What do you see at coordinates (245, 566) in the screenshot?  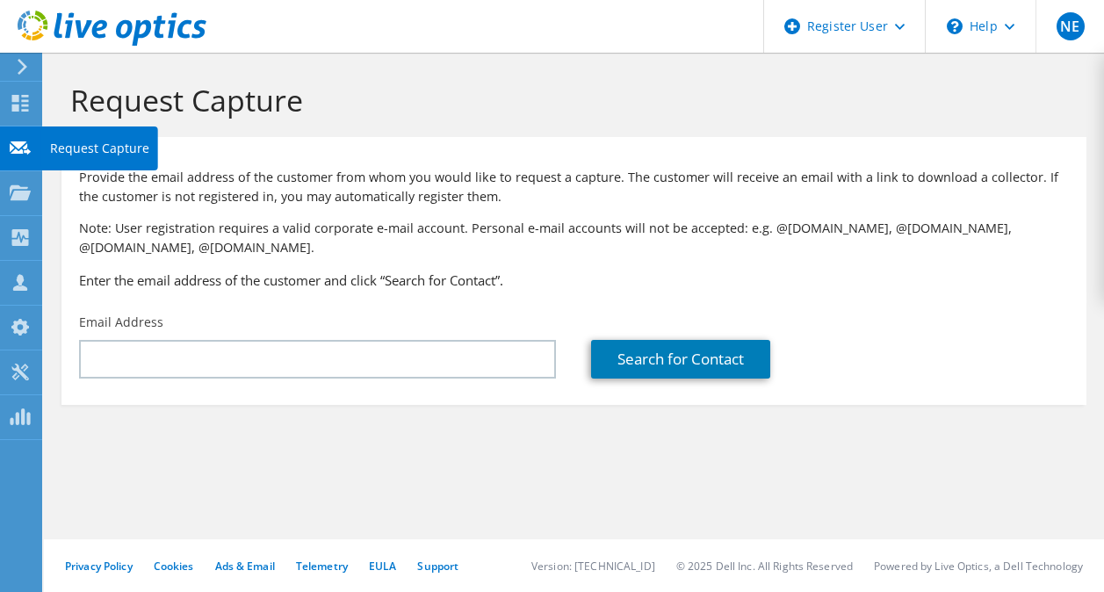 I see `a: Ads & Email` at bounding box center [245, 566].